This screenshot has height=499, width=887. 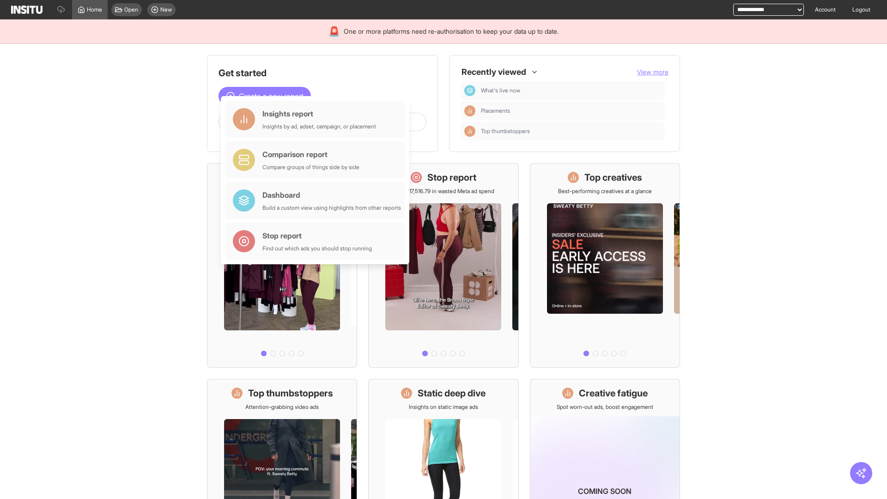 I want to click on span: New, so click(x=166, y=10).